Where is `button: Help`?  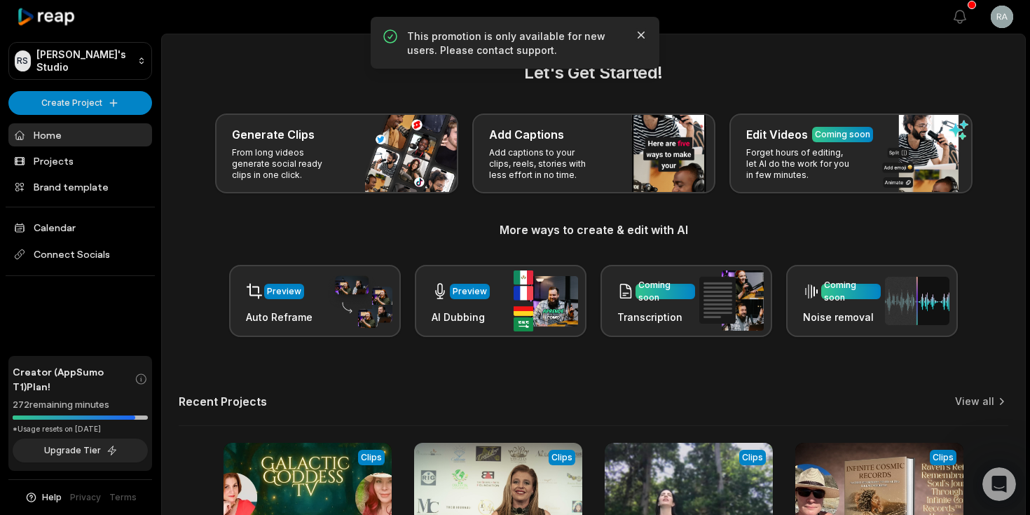
button: Help is located at coordinates (43, 497).